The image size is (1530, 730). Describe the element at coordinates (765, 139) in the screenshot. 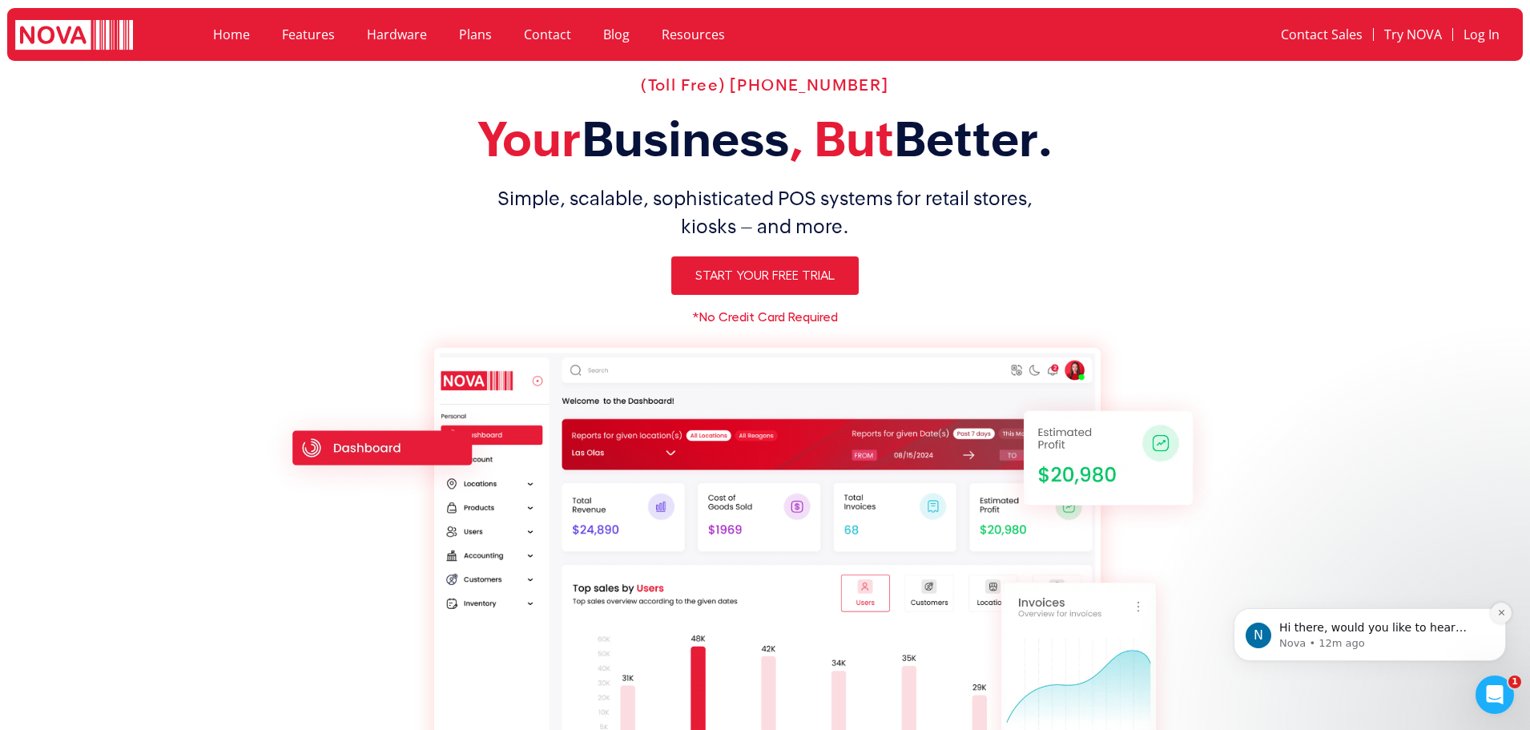

I see `h2: Your , But` at that location.